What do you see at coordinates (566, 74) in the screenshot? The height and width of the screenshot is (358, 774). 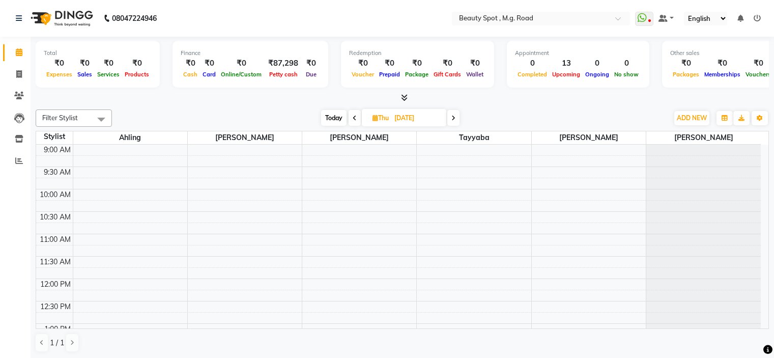 I see `span: Upcoming` at bounding box center [566, 74].